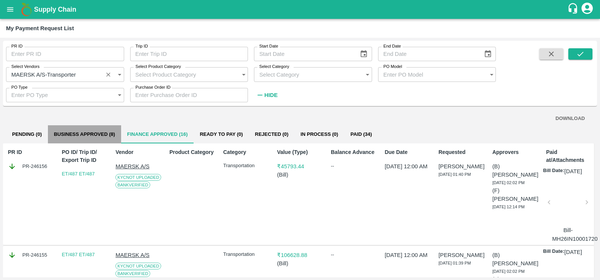  Describe the element at coordinates (221, 134) in the screenshot. I see `button: Ready To Pay (0)` at that location.